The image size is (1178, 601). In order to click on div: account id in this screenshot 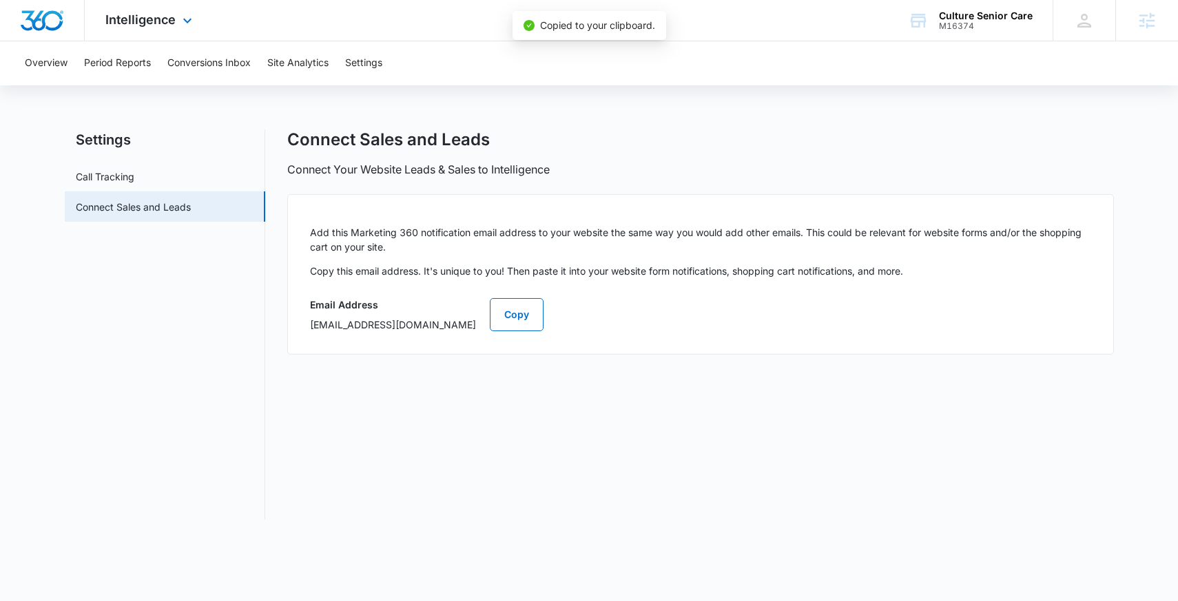, I will do `click(985, 26)`.